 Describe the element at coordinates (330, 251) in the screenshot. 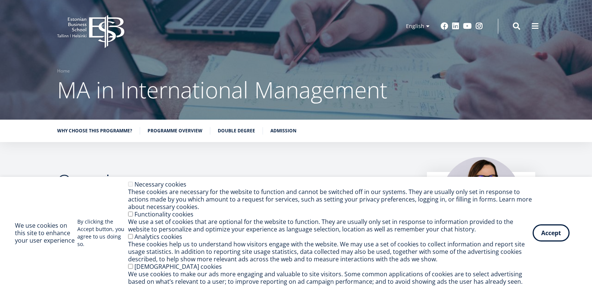

I see `div: These cookies help us to understand how visitors engage with the website. We may use a set of coo...` at that location.